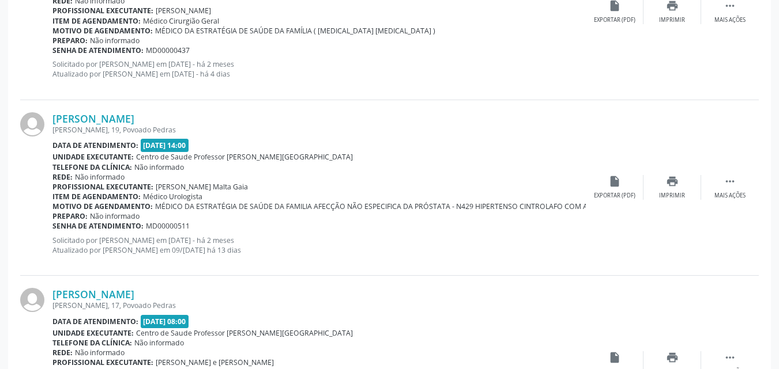  Describe the element at coordinates (181, 21) in the screenshot. I see `span: Médico Cirurgião Geral` at that location.